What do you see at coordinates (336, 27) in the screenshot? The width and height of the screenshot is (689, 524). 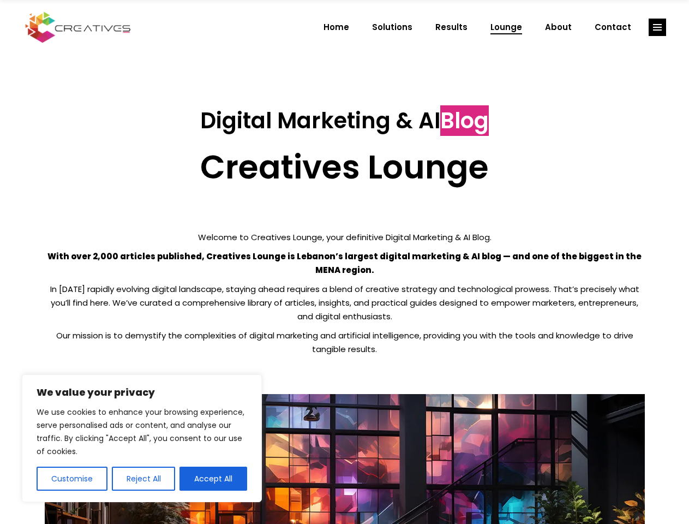 I see `a: Home` at bounding box center [336, 27].